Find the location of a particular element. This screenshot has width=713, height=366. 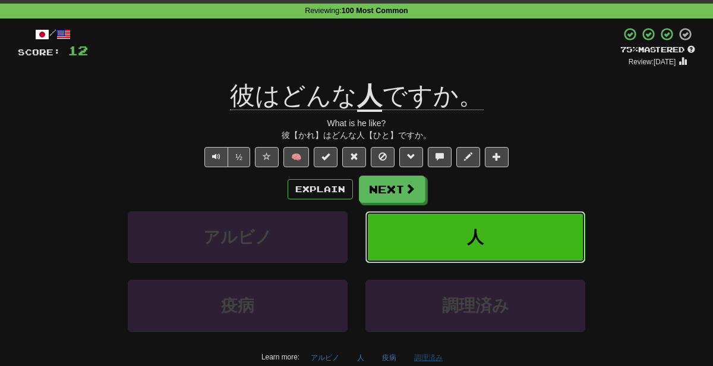

span: 調理済み is located at coordinates (476, 305).